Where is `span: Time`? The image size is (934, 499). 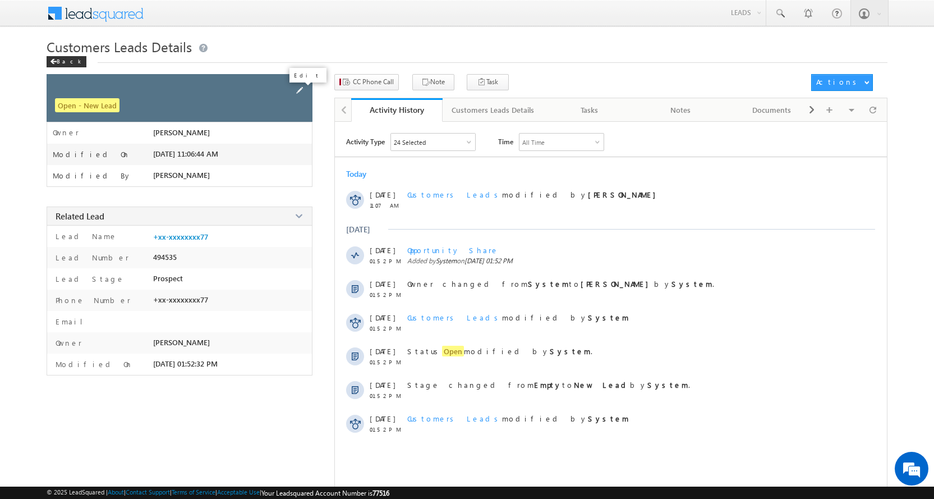 span: Time is located at coordinates (505, 141).